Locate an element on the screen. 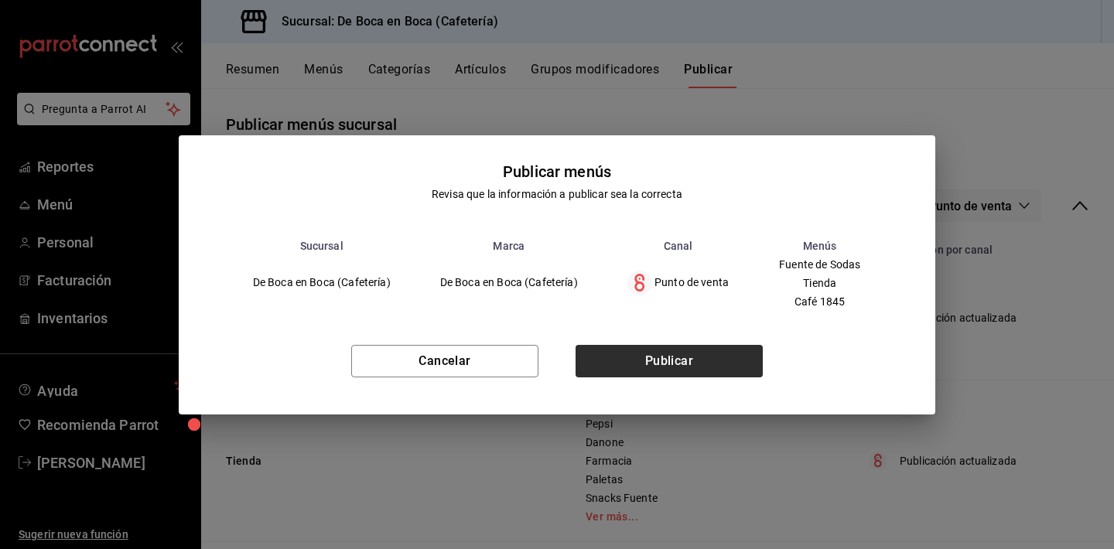  th: Menús is located at coordinates (819, 246).